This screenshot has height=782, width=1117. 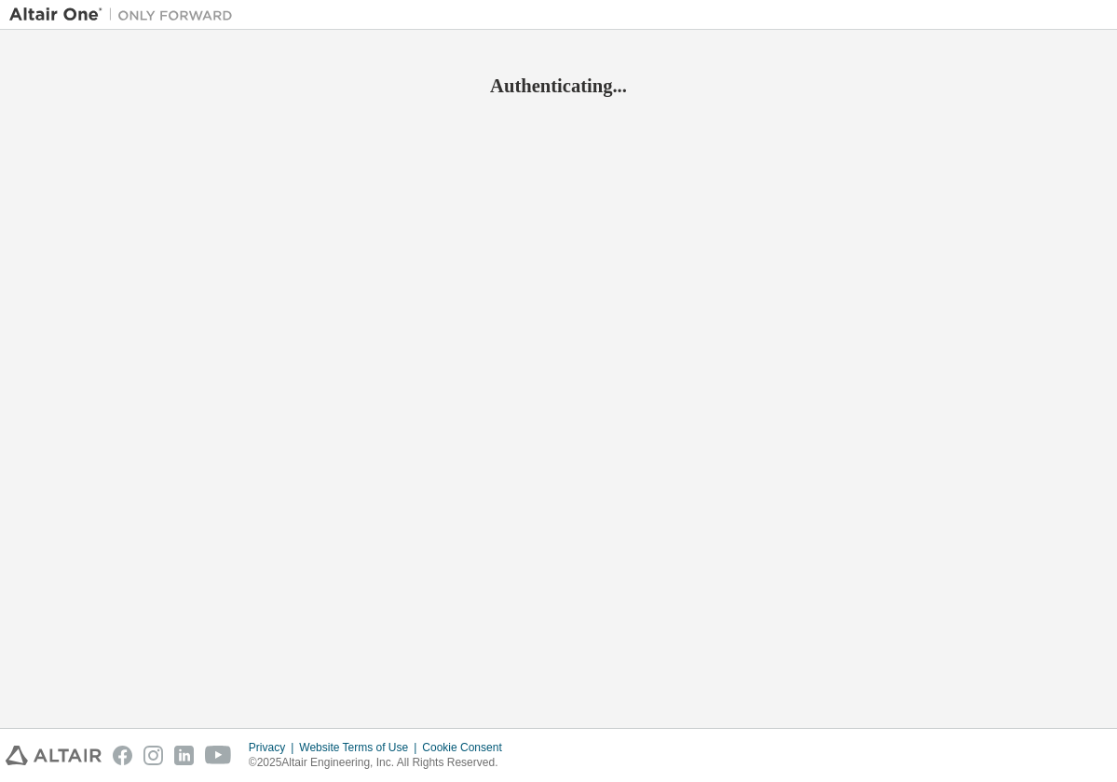 What do you see at coordinates (153, 755) in the screenshot?
I see `img: instagram.svg` at bounding box center [153, 755].